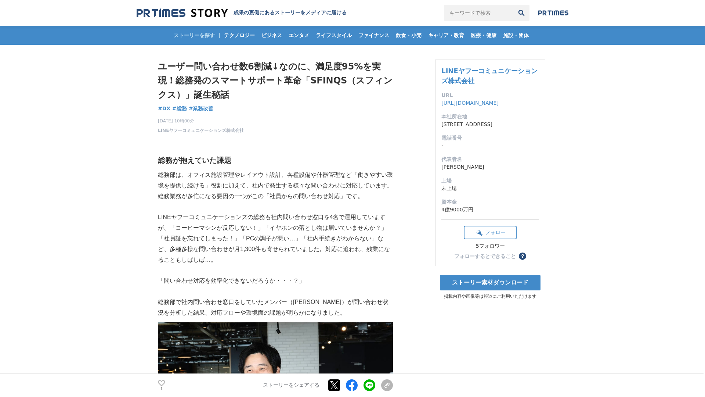 The image size is (705, 397). What do you see at coordinates (242, 13) in the screenshot?
I see `a: 成果の裏側にあるストーリーをメディアに届ける 成果の裏側にあるストーリーをメディアに届ける` at bounding box center [242, 13].